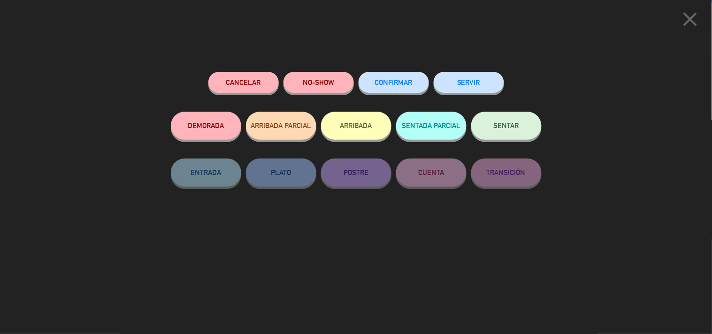 This screenshot has width=712, height=334. I want to click on button: Cancelar, so click(244, 82).